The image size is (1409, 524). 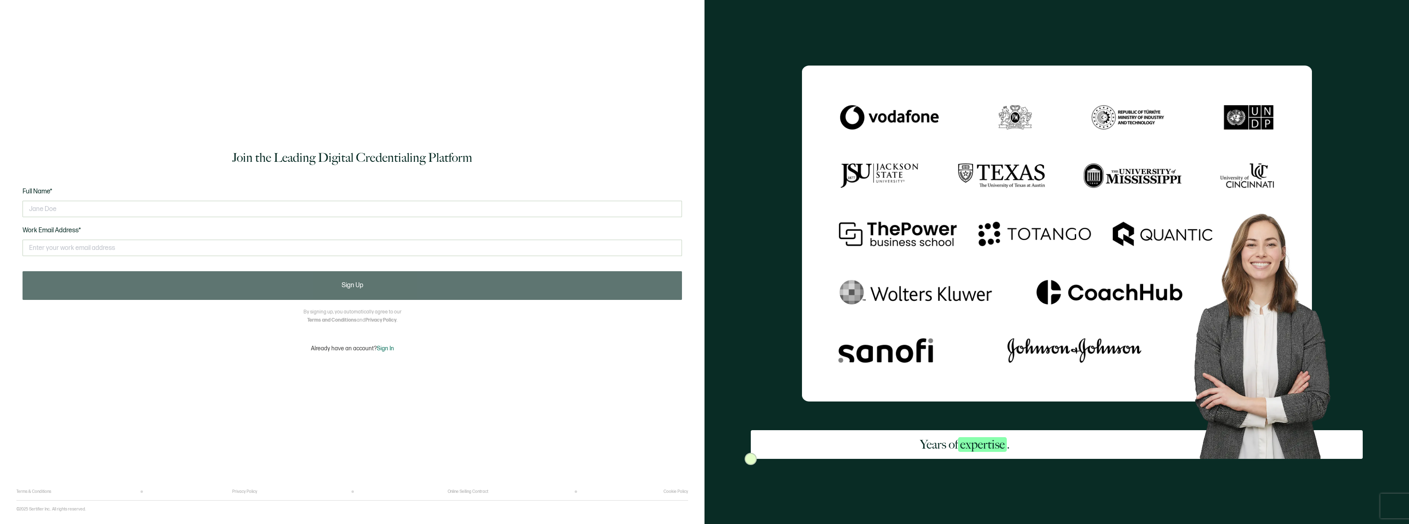 I want to click on h1: Join the Leading Digital Credentialing Platform, so click(x=352, y=158).